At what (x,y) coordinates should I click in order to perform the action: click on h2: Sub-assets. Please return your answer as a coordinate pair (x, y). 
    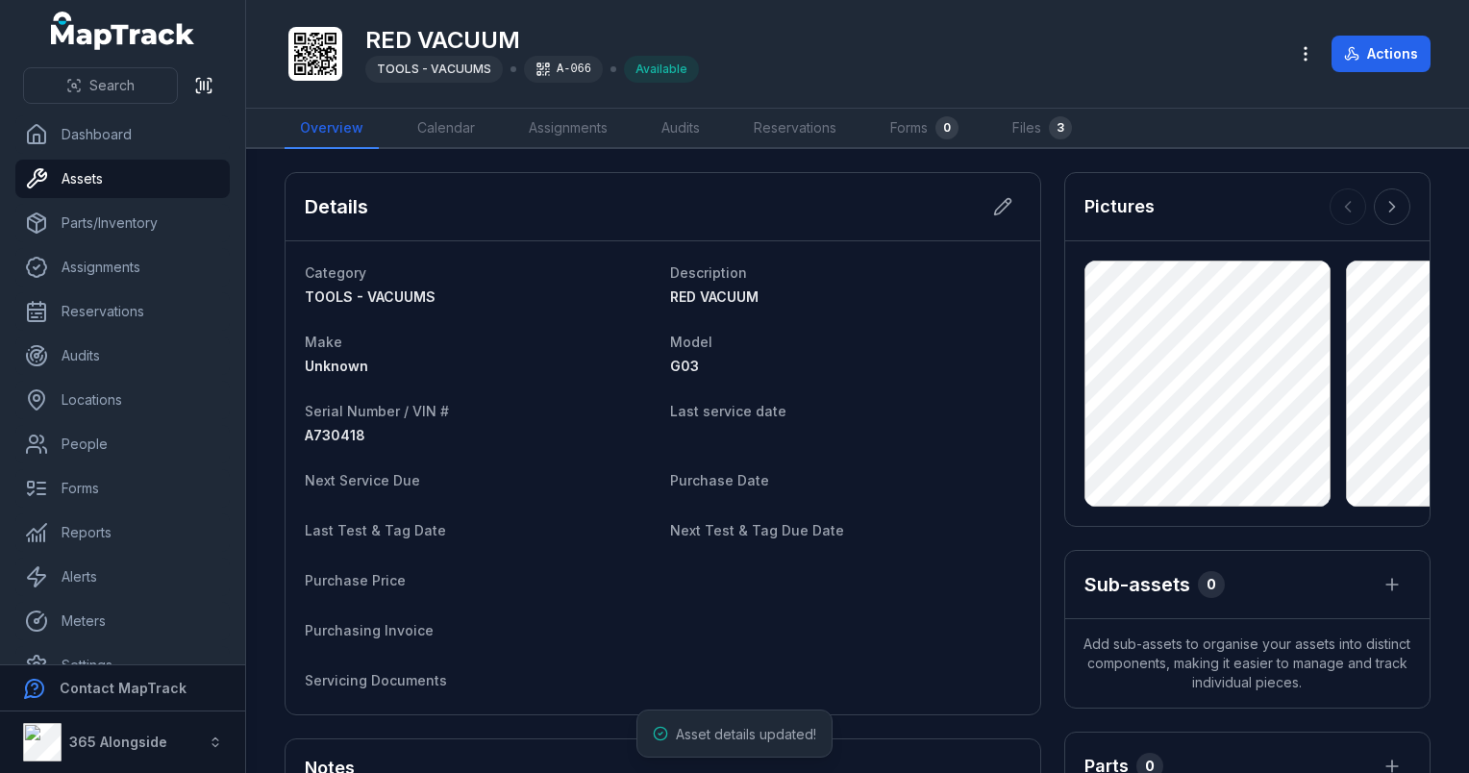
    Looking at the image, I should click on (1138, 585).